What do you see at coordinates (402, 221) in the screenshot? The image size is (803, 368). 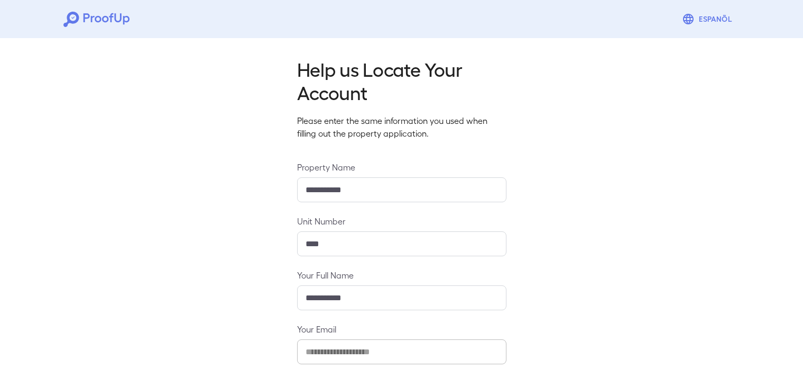 I see `label: Unit Number` at bounding box center [402, 221].